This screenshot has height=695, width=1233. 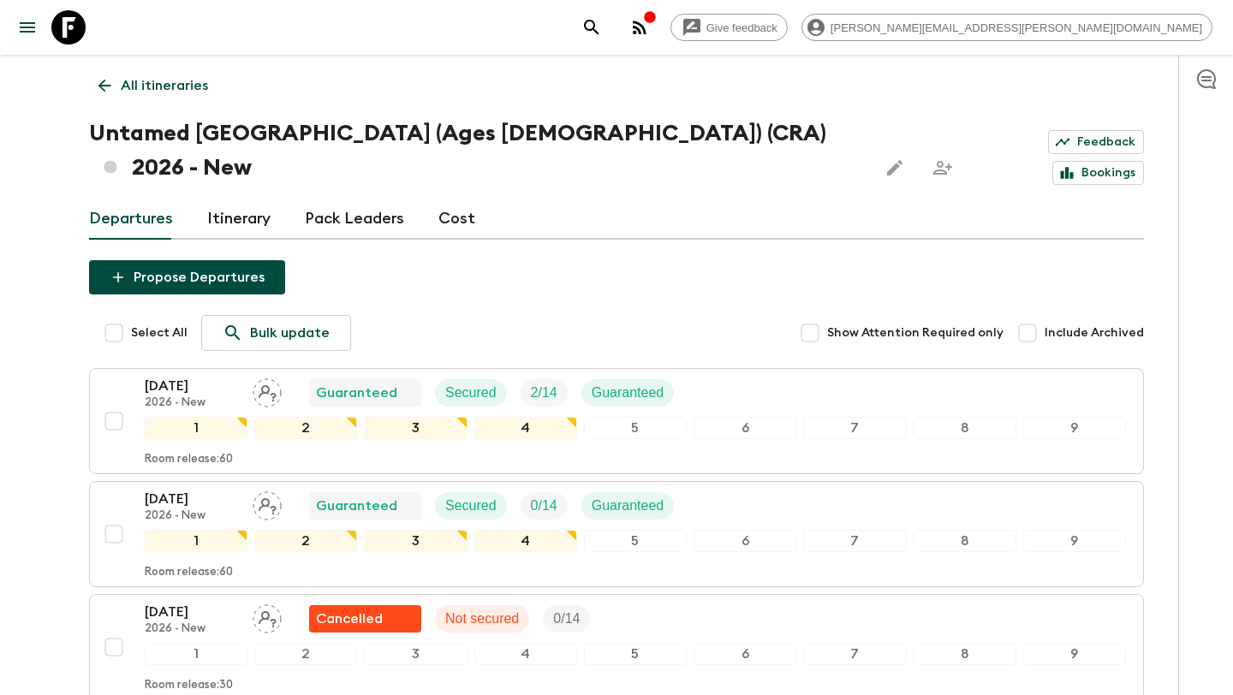 I want to click on button: menu, so click(x=27, y=27).